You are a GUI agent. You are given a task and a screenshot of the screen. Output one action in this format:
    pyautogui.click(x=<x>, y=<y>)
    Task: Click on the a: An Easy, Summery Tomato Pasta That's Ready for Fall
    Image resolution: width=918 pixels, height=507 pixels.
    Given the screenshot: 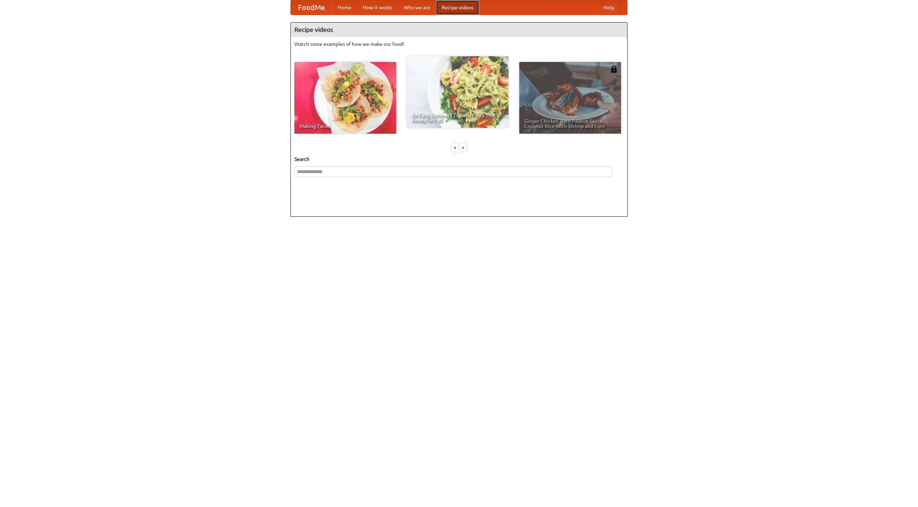 What is the action you would take?
    pyautogui.click(x=458, y=92)
    